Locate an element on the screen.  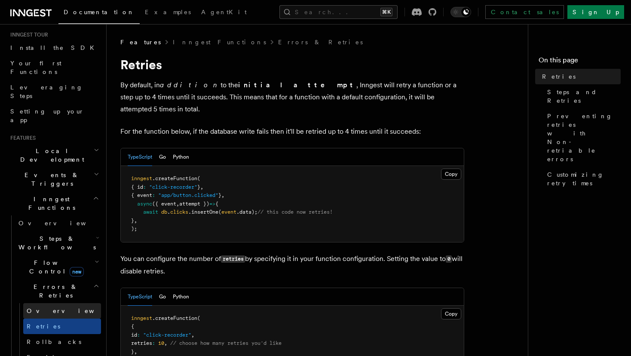
span: Steps and Retries is located at coordinates (584, 96).